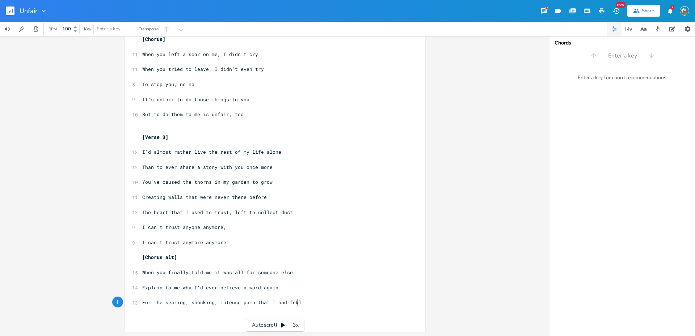 This screenshot has width=695, height=336. Describe the element at coordinates (203, 69) in the screenshot. I see `span: When you tried to leave, I didn't even try` at that location.